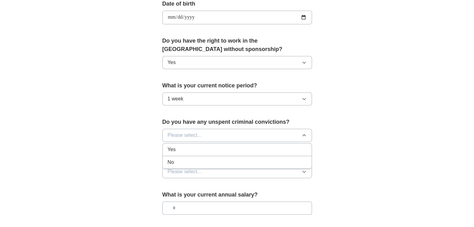 This screenshot has height=227, width=474. Describe the element at coordinates (237, 122) in the screenshot. I see `label: Do you have any unspent criminal convictions?` at that location.